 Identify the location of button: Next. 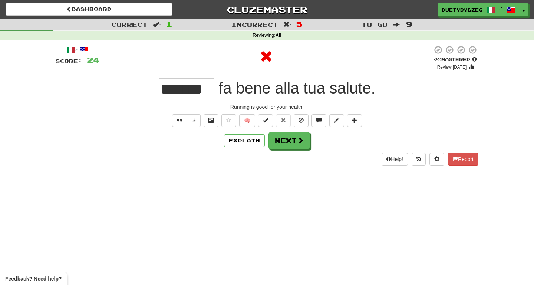
(289, 140).